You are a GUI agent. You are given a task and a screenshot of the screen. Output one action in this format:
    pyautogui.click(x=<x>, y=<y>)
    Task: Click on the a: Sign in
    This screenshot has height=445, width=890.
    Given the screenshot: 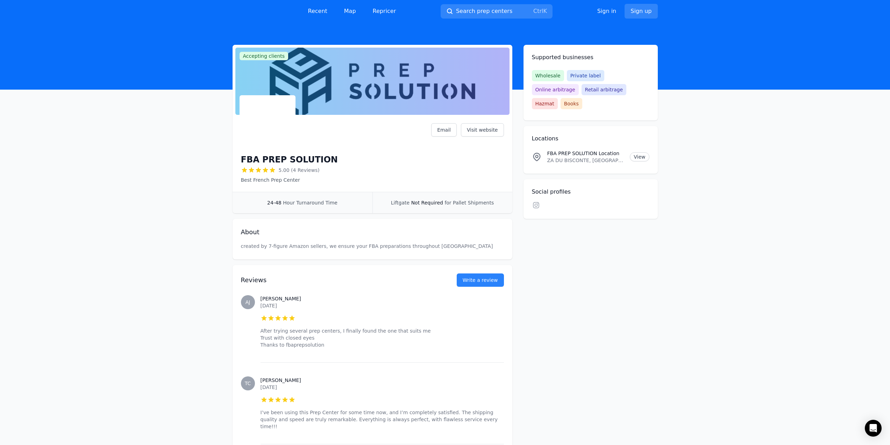 What is the action you would take?
    pyautogui.click(x=607, y=11)
    